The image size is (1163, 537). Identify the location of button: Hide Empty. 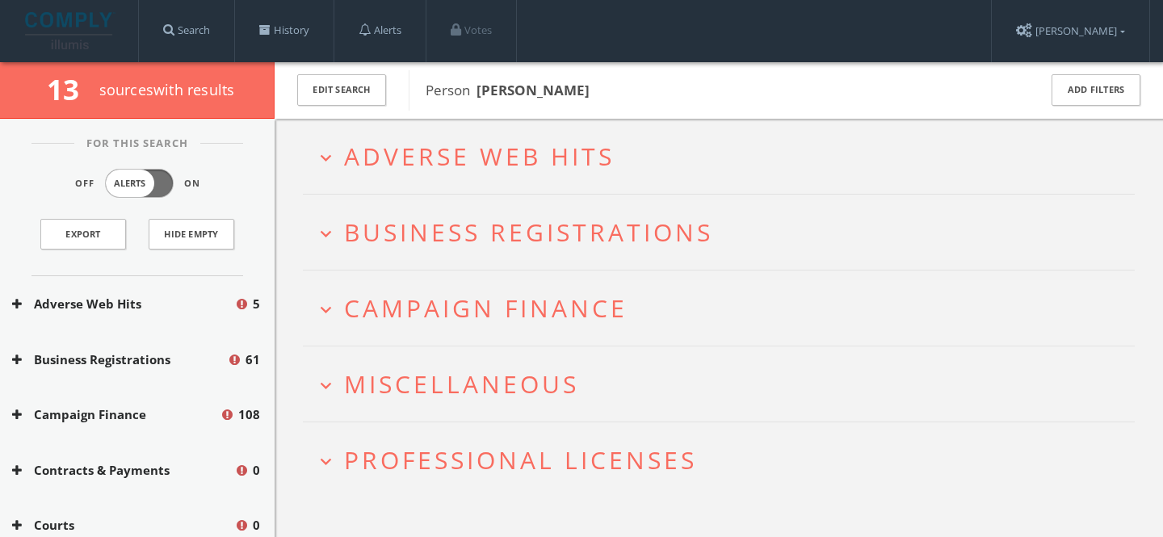
(191, 234).